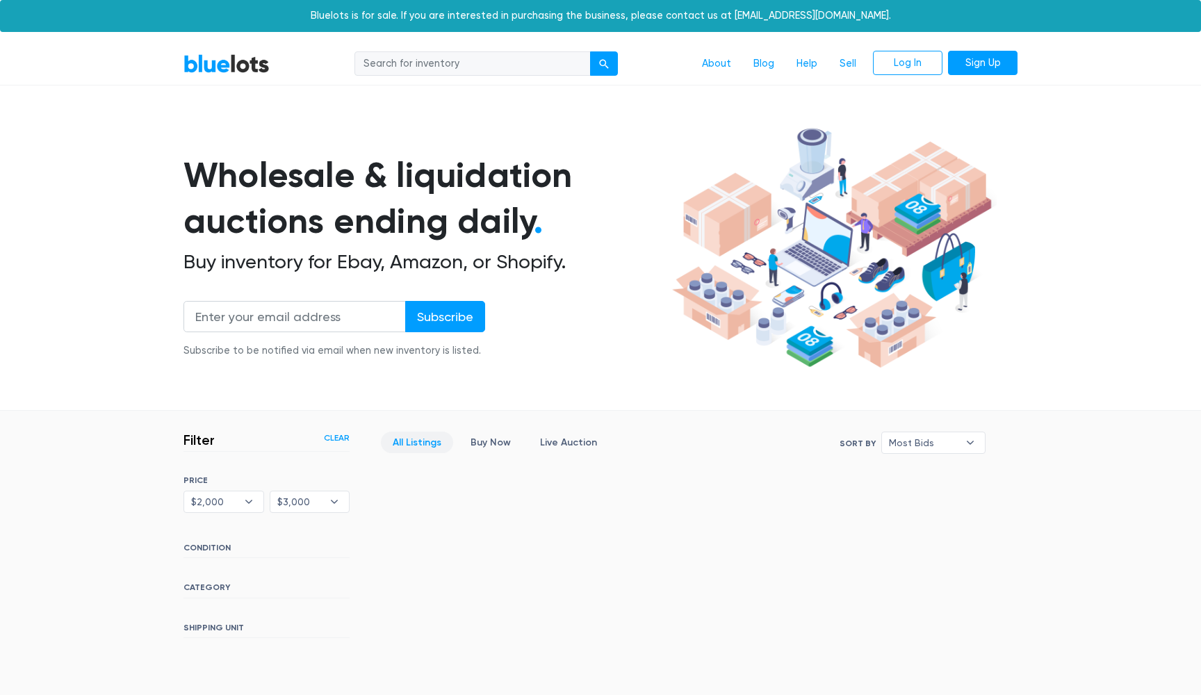 The image size is (1201, 695). I want to click on label: Sort By, so click(858, 444).